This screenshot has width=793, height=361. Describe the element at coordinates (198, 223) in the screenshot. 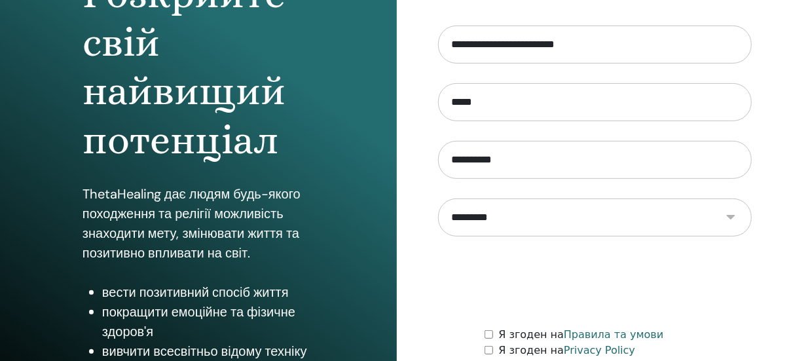

I see `p: ThetaHealing дає людям будь-якого походження та релігії можливість знаходити мету, змінювати житт...` at that location.